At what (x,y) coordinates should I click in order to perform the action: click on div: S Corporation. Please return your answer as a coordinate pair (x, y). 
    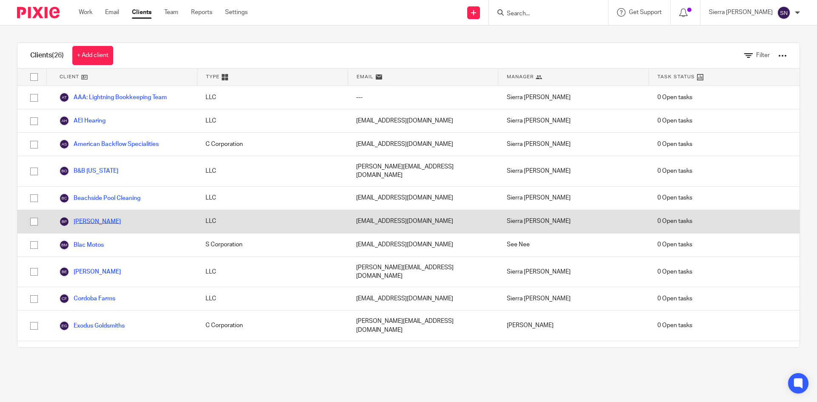
    Looking at the image, I should click on (272, 245).